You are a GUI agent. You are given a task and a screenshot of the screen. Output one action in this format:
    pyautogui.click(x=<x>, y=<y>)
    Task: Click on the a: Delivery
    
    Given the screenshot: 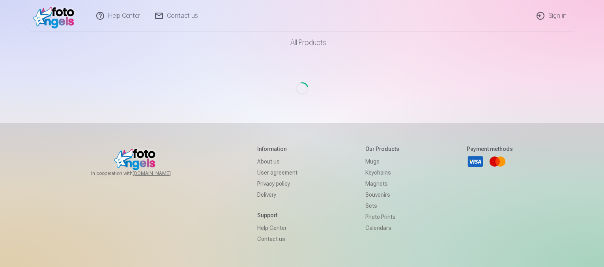 What is the action you would take?
    pyautogui.click(x=277, y=195)
    